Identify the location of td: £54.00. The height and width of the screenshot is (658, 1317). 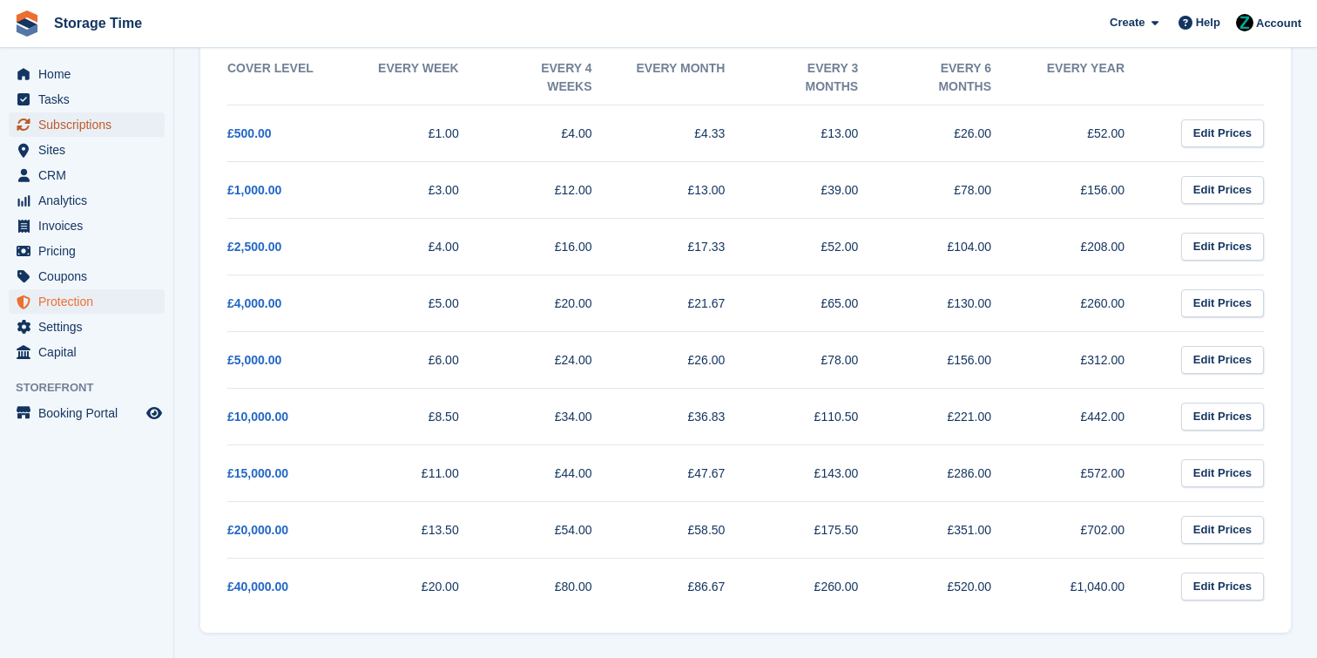
(560, 529).